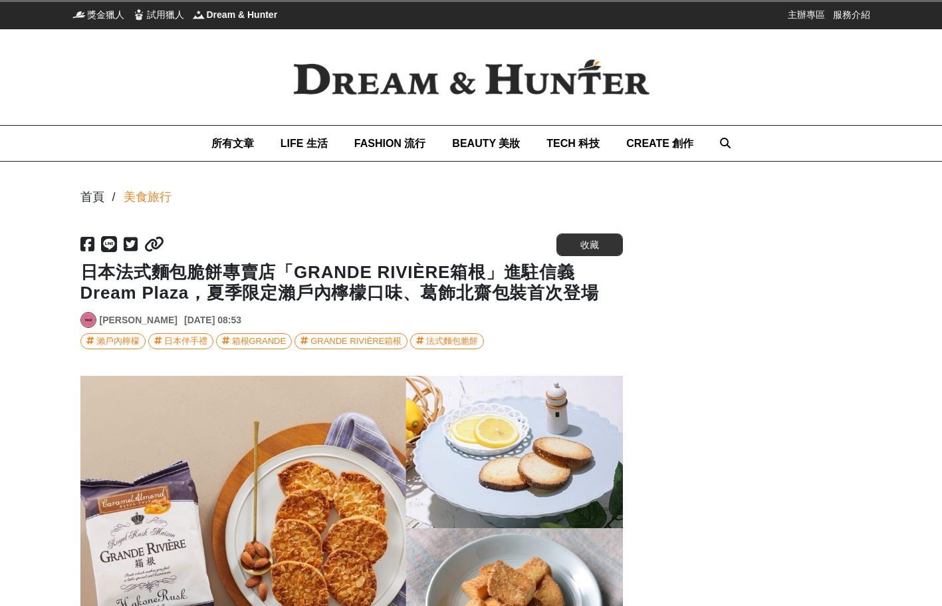 The image size is (942, 606). What do you see at coordinates (148, 197) in the screenshot?
I see `a: 美食旅行` at bounding box center [148, 197].